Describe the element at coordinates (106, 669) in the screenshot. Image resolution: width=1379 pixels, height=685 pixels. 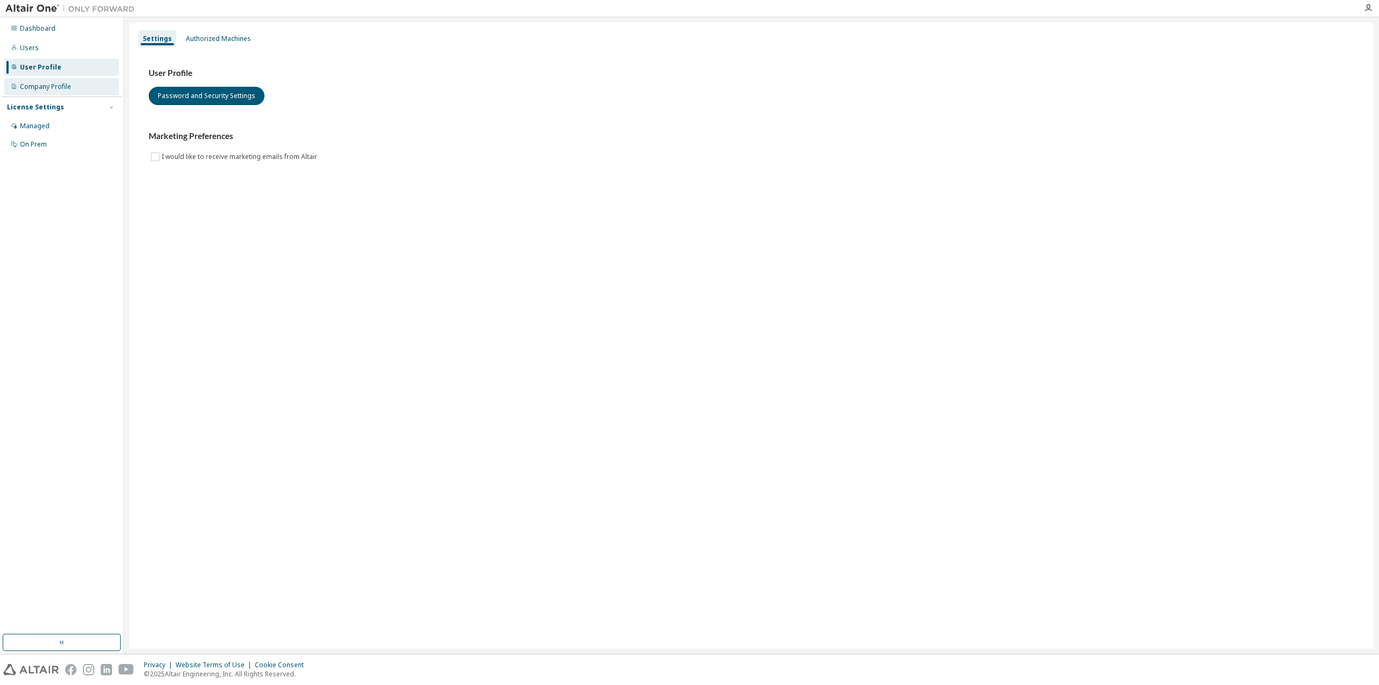
I see `img: linkedin.svg` at that location.